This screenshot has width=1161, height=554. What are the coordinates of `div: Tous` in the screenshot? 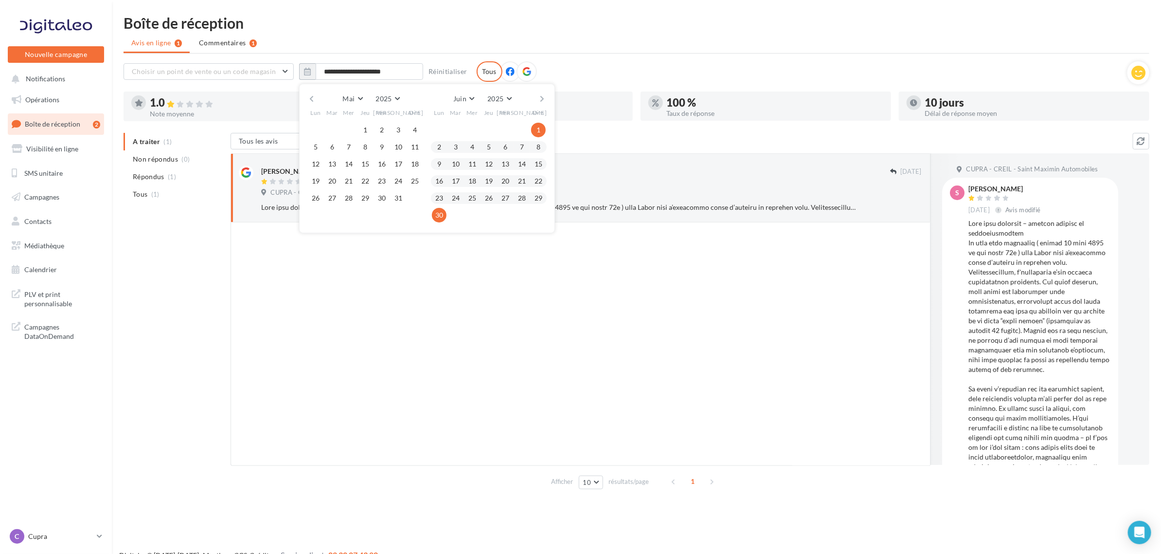 It's located at (489, 72).